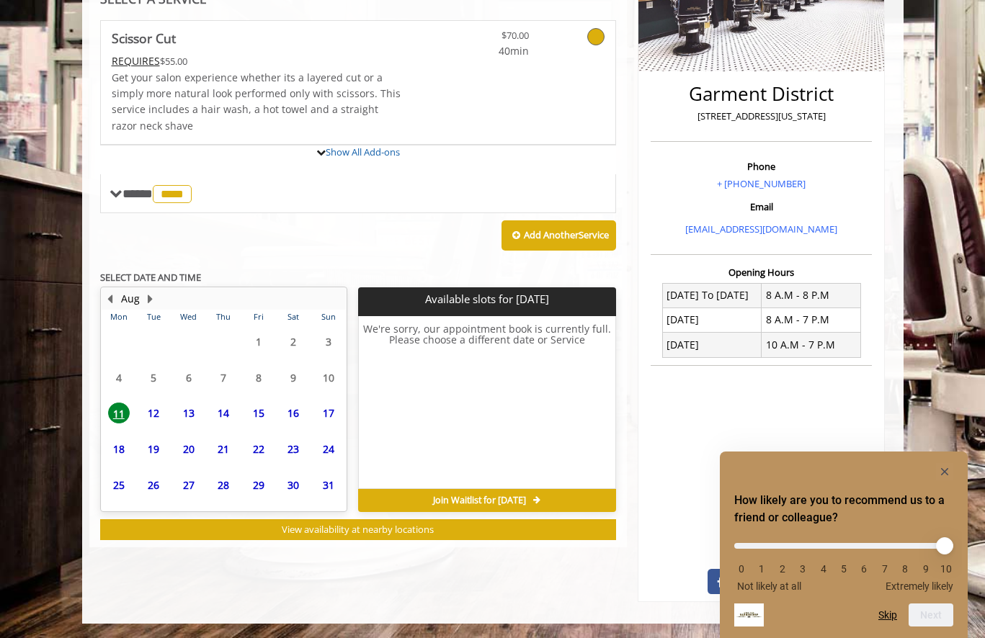 This screenshot has height=638, width=985. What do you see at coordinates (119, 485) in the screenshot?
I see `span: 25` at bounding box center [119, 485].